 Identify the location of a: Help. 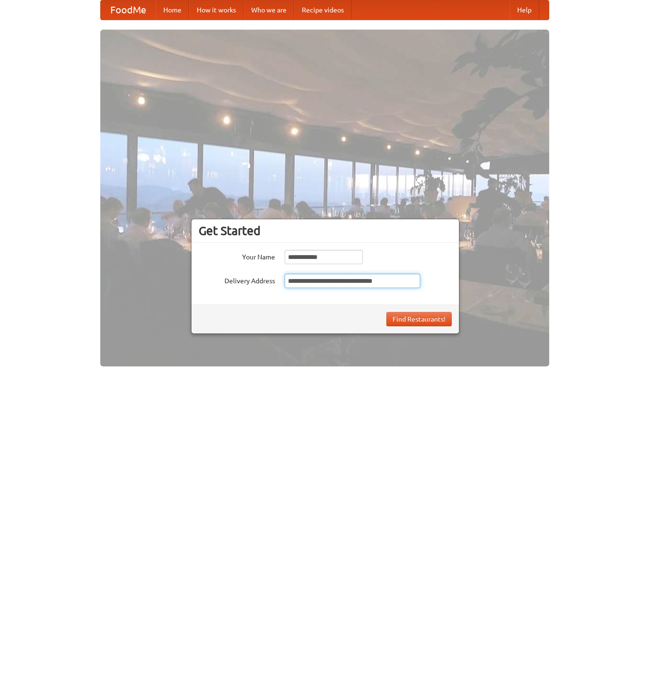
(525, 10).